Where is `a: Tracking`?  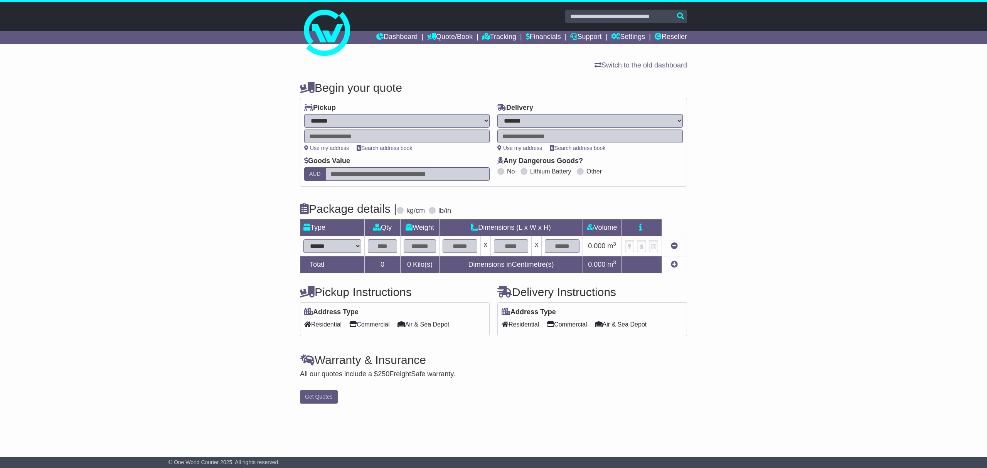 a: Tracking is located at coordinates (499, 37).